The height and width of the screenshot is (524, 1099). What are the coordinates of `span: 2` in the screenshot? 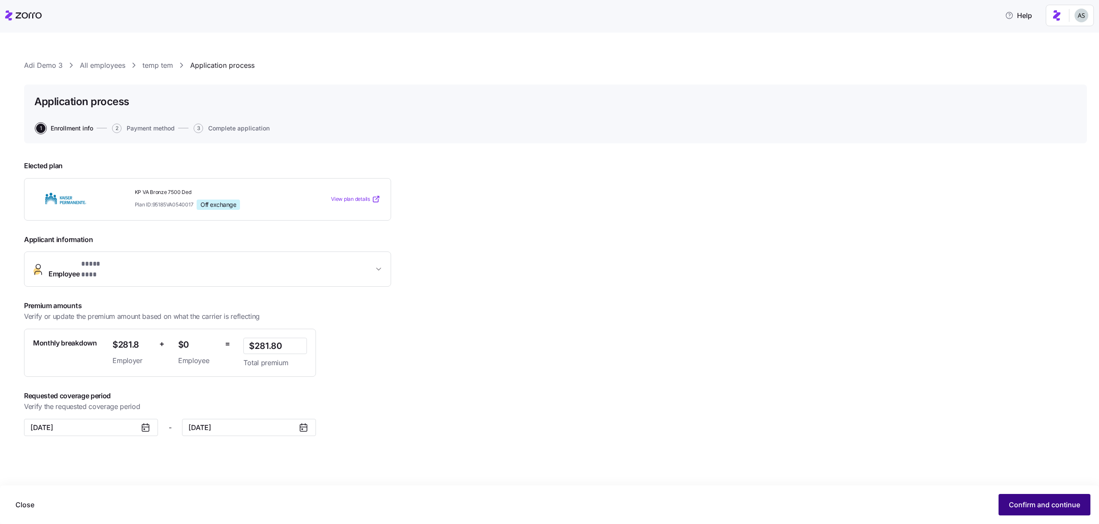 It's located at (117, 128).